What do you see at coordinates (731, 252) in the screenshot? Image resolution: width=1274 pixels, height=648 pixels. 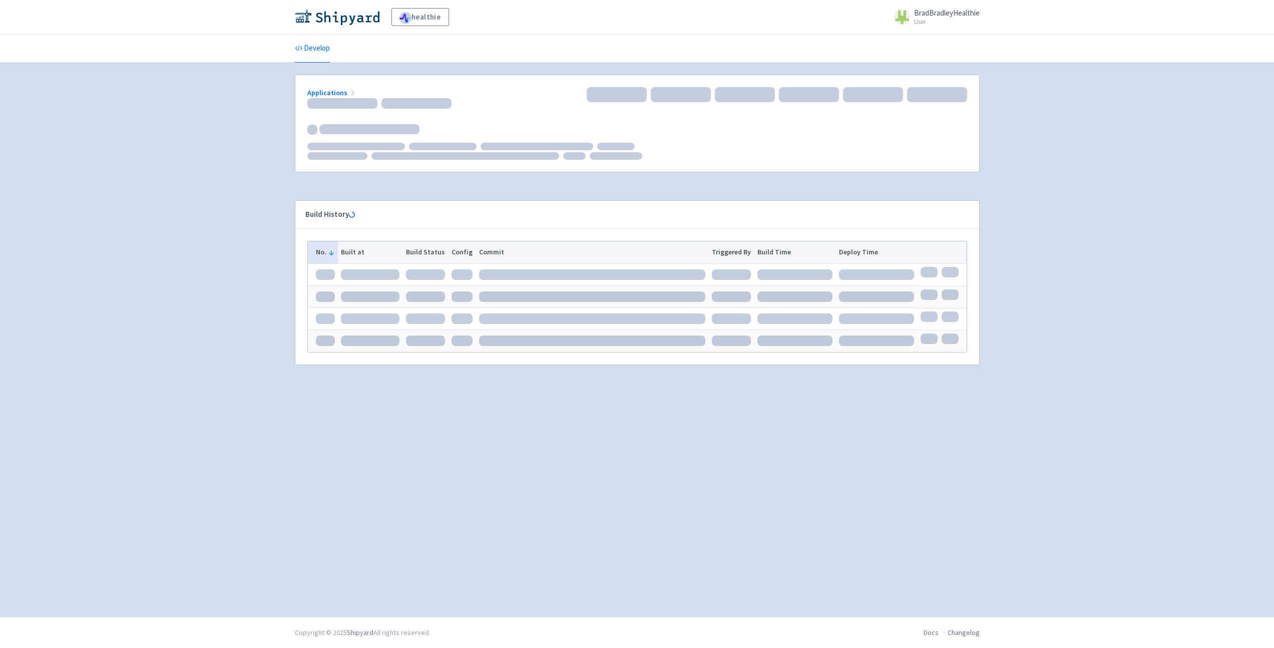 I see `th: Triggered By` at bounding box center [731, 252].